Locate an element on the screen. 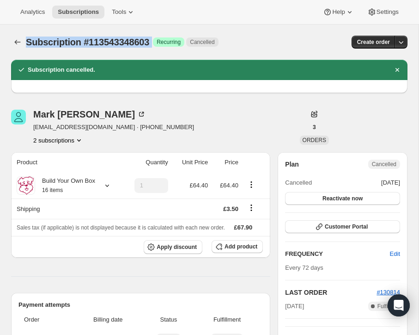  span: Mark Partington is located at coordinates (18, 117).